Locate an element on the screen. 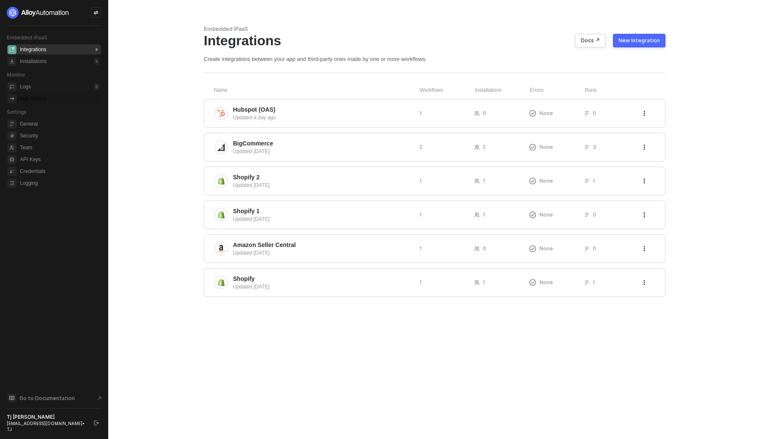  div: Name is located at coordinates (316, 90).